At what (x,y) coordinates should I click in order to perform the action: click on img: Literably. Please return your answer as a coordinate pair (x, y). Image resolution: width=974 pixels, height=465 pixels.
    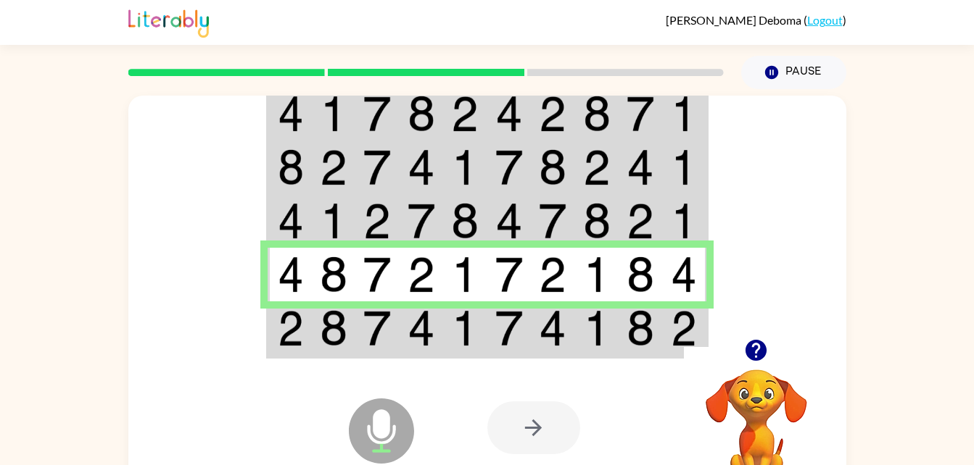
    Looking at the image, I should click on (168, 22).